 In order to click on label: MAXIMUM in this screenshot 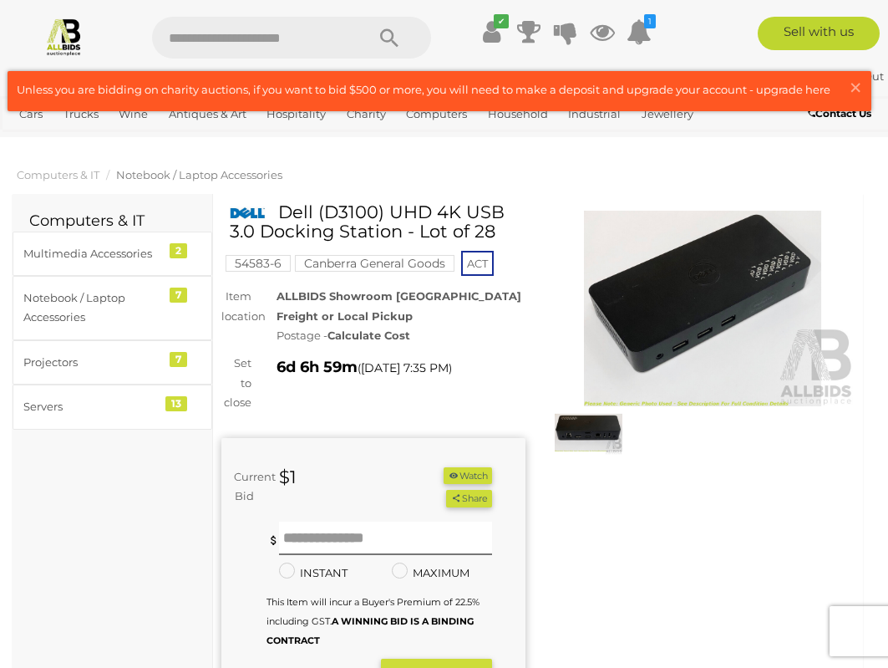, I will do `click(430, 573)`.